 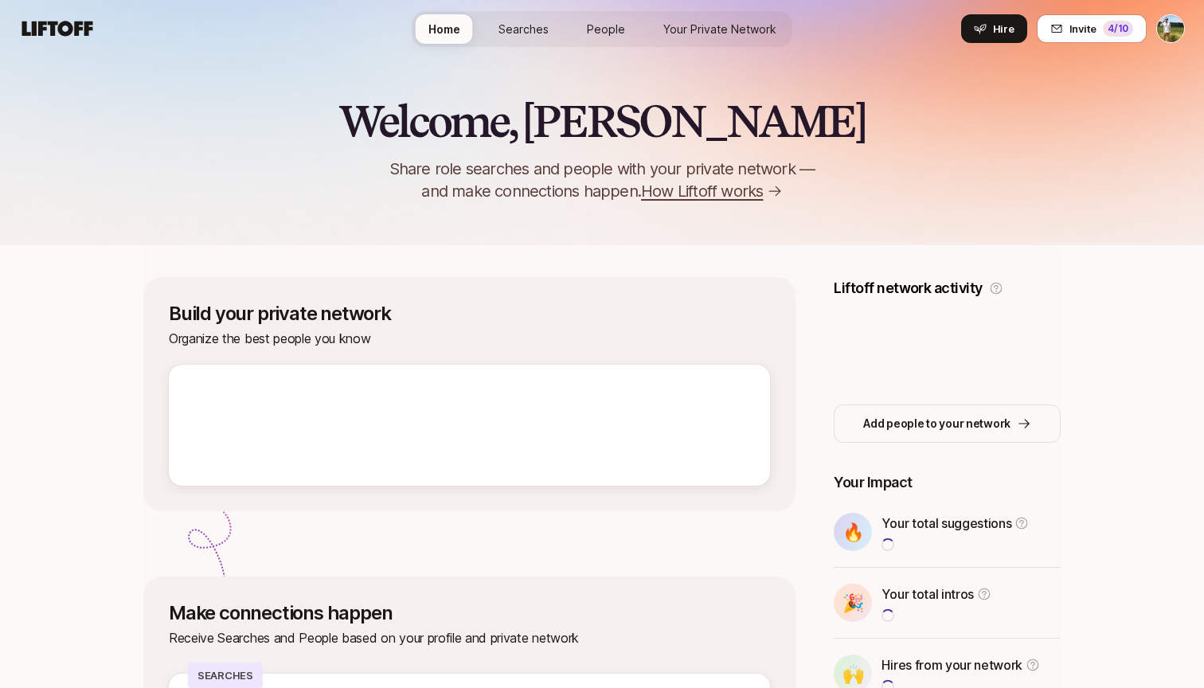 I want to click on p: Build your private network, so click(x=469, y=314).